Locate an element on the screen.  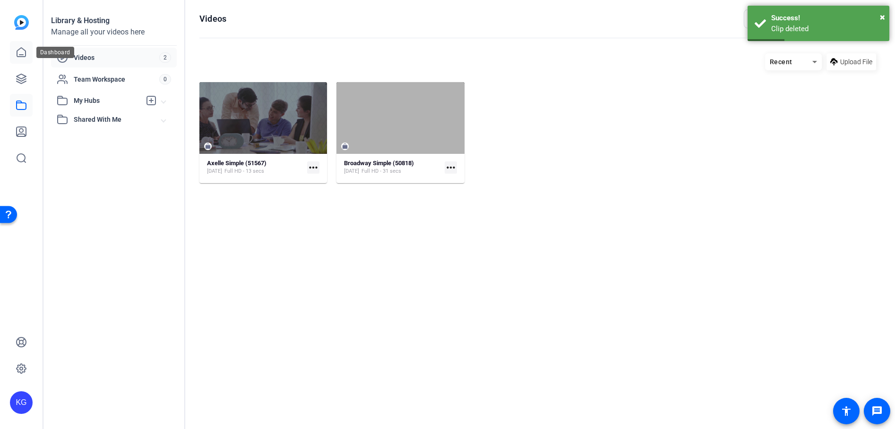
mat-icon: message is located at coordinates (877, 412).